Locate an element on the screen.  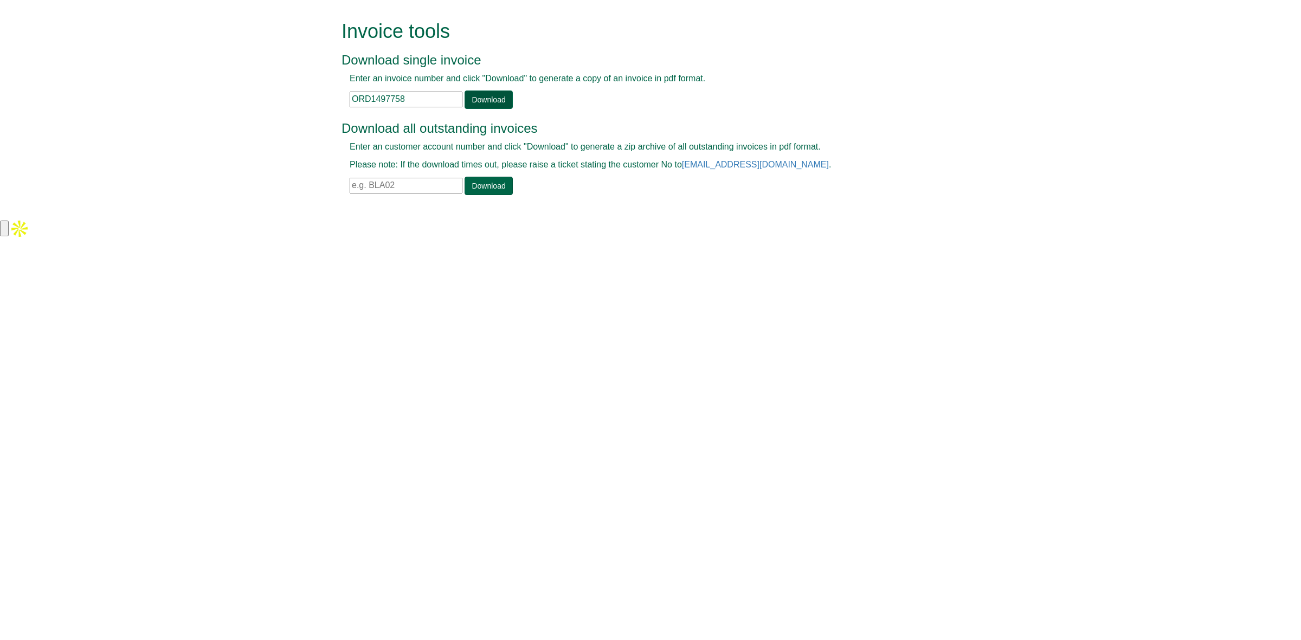
input: e.g. BLA02 is located at coordinates (406, 185).